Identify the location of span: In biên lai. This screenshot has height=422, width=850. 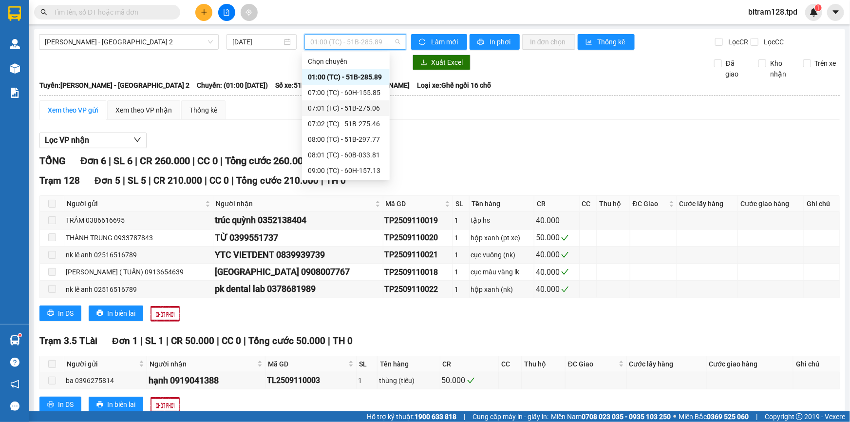
(121, 404).